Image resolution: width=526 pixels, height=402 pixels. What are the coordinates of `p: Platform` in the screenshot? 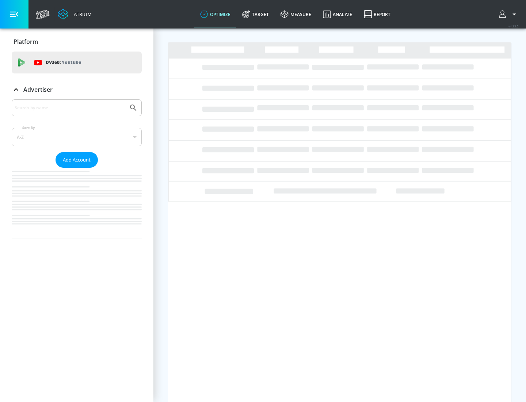 It's located at (26, 42).